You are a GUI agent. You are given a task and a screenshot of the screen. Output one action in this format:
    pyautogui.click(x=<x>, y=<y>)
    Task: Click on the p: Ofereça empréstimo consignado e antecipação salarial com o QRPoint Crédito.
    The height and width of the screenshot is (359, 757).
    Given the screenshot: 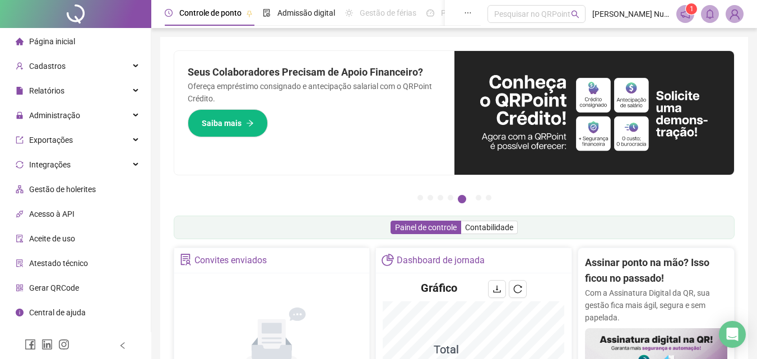 What is the action you would take?
    pyautogui.click(x=314, y=92)
    